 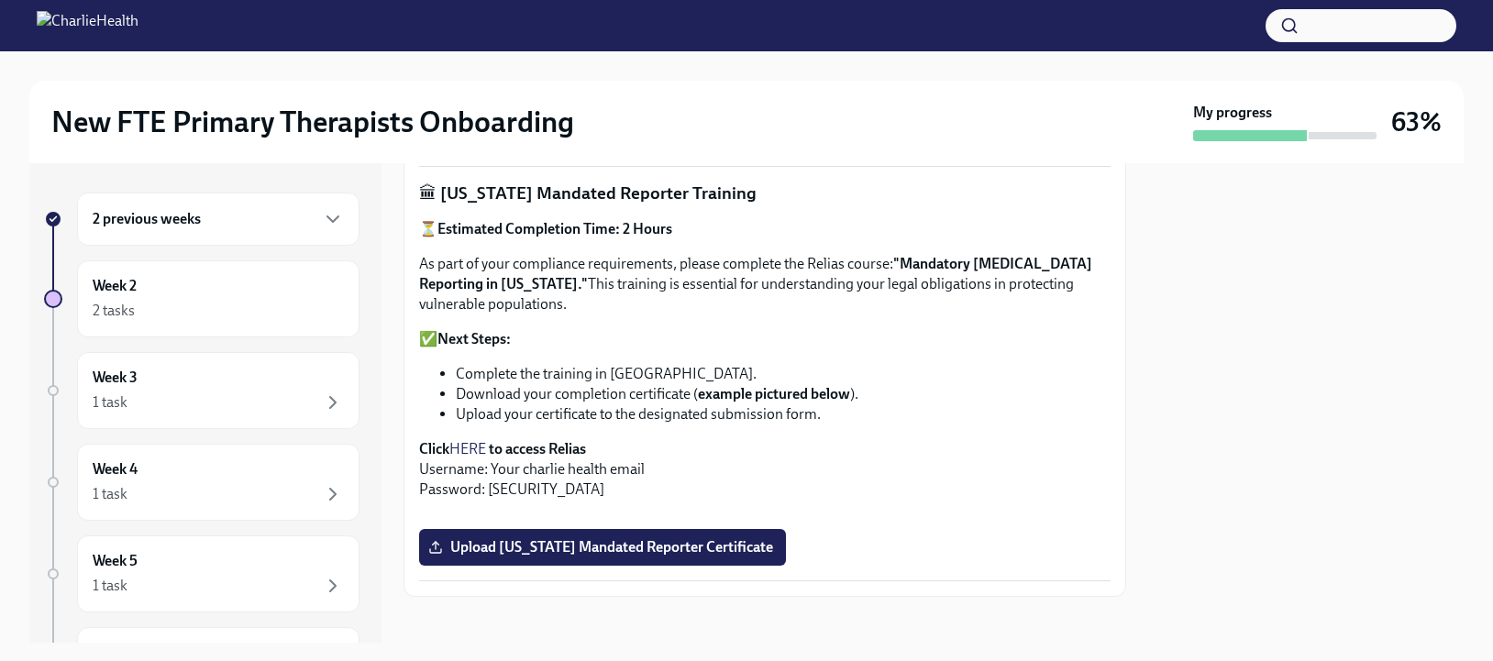 What do you see at coordinates (115, 470) in the screenshot?
I see `h6: Week 4` at bounding box center [115, 470].